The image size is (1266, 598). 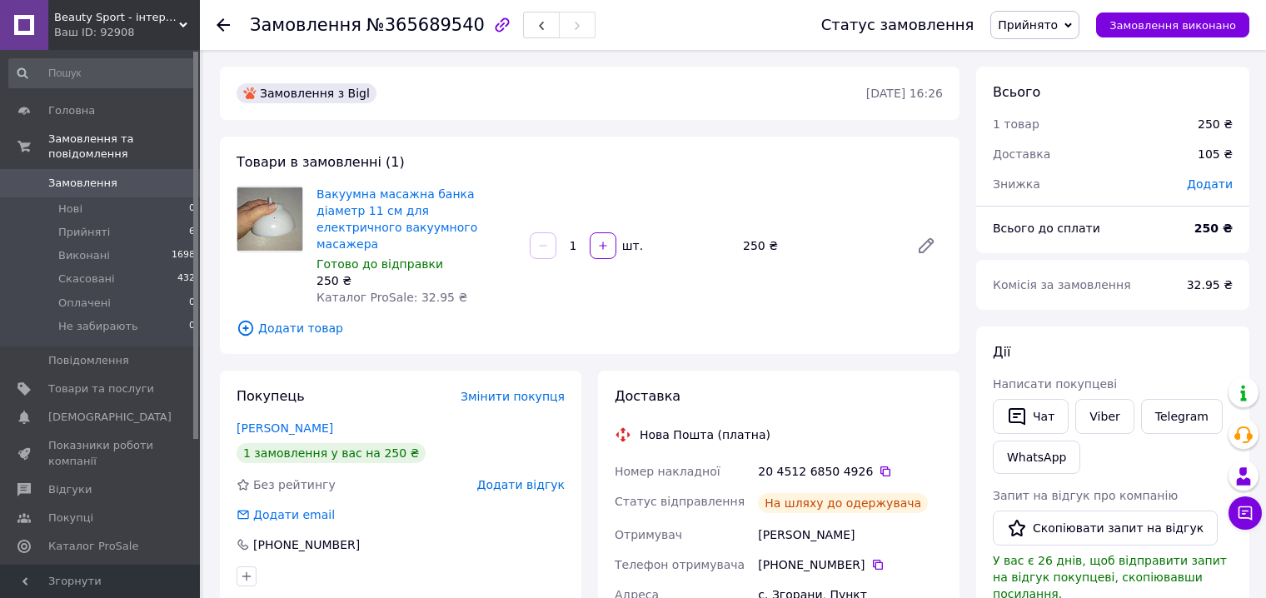 What do you see at coordinates (1173, 25) in the screenshot?
I see `button: Замовлення виконано` at bounding box center [1173, 25].